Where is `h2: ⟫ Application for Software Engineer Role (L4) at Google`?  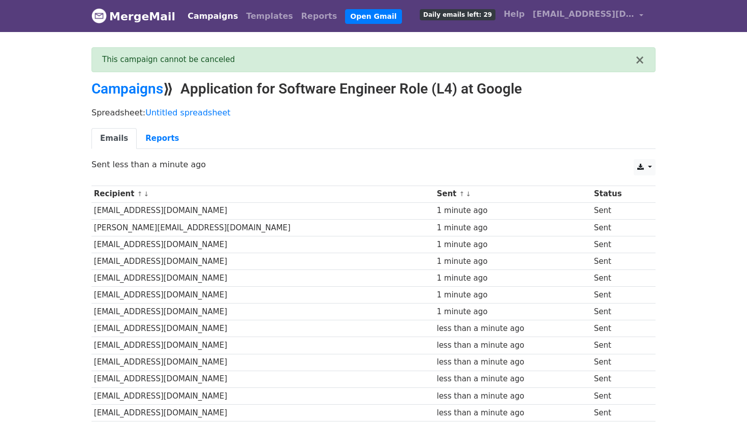 h2: ⟫ Application for Software Engineer Role (L4) at Google is located at coordinates (373, 89).